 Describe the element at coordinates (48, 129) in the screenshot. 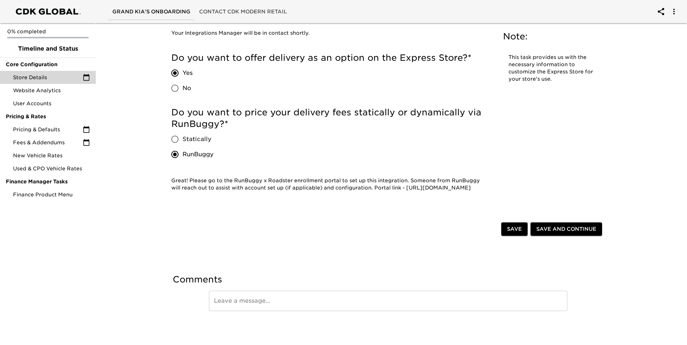

I see `span: Pricing & Defaults` at that location.